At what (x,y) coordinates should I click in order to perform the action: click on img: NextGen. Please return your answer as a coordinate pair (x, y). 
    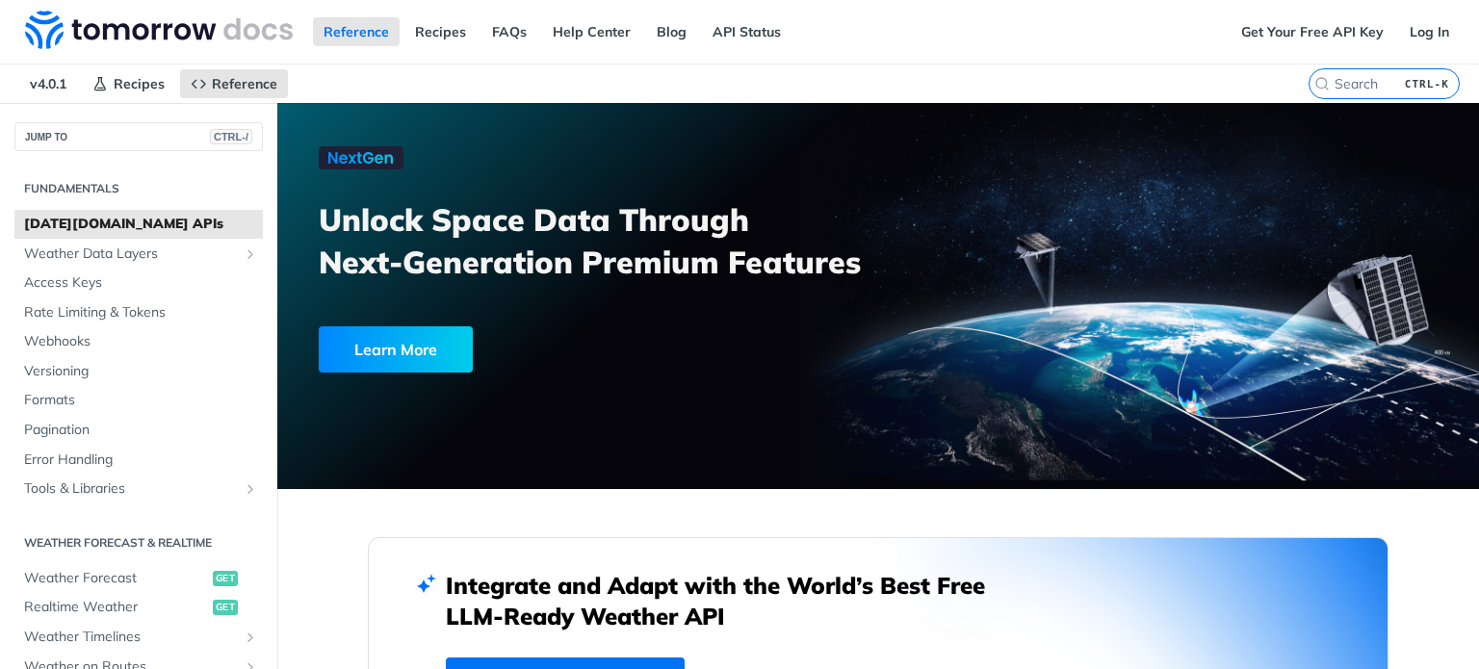
    Looking at the image, I should click on (361, 158).